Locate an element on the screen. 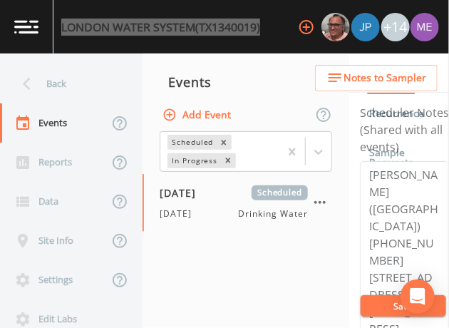 This screenshot has height=328, width=449. span: Drinking Water is located at coordinates (273, 214).